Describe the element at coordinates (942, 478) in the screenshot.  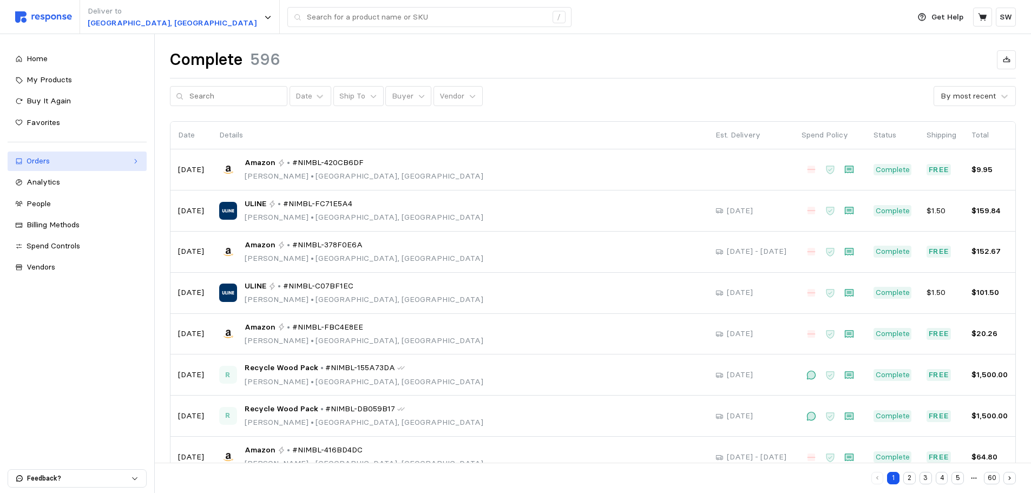
I see `button: 4` at that location.